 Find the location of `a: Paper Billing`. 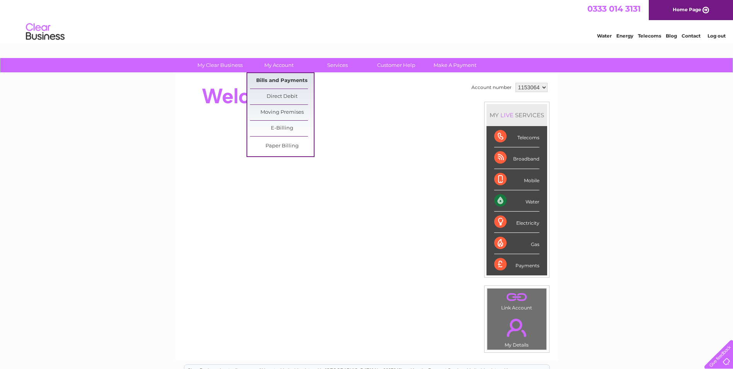

a: Paper Billing is located at coordinates (282, 146).